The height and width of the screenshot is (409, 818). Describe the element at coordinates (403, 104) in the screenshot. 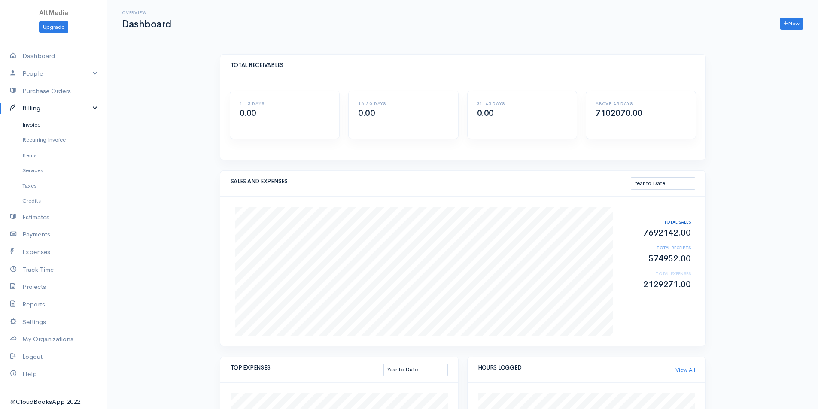

I see `h6: 16-30 DAYS` at that location.